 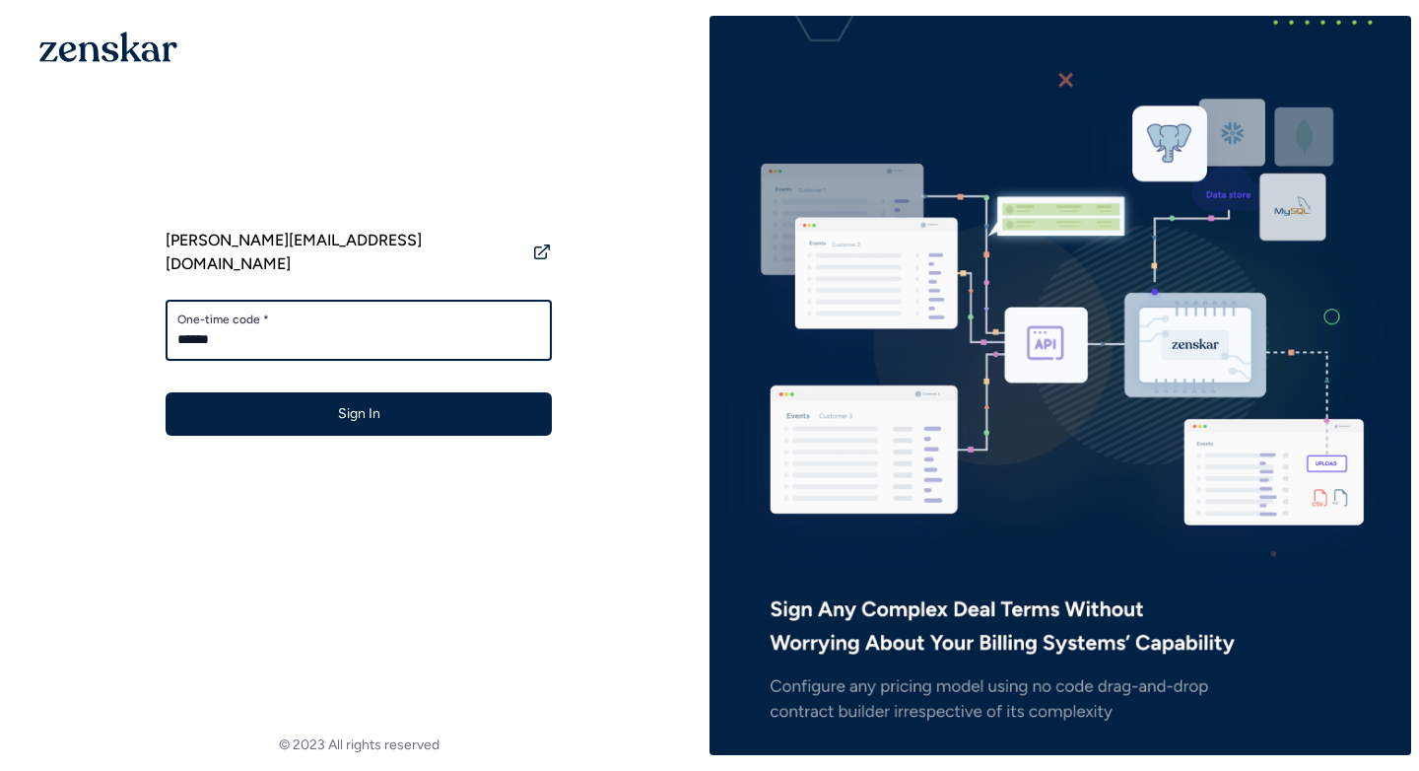 I want to click on button: Sign In, so click(x=359, y=414).